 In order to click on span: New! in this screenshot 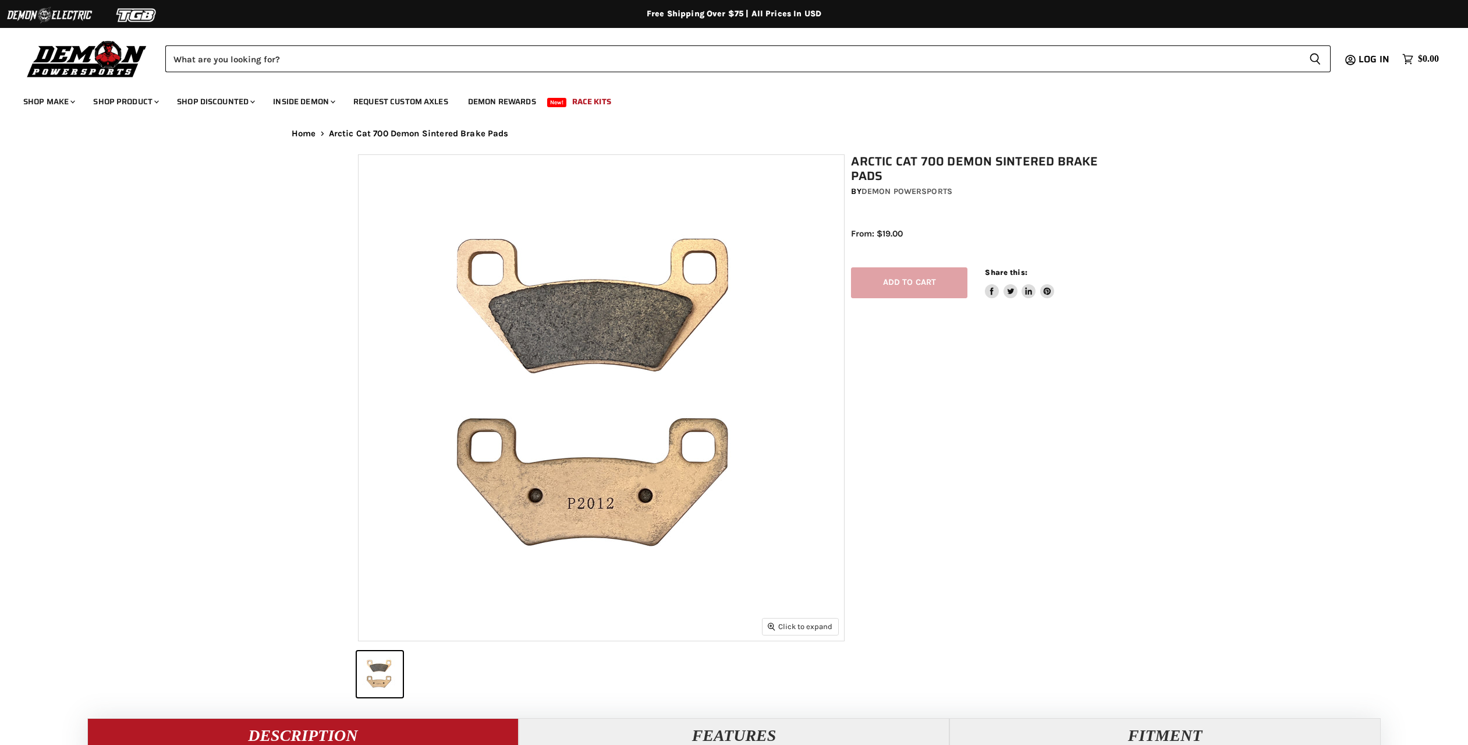, I will do `click(557, 102)`.